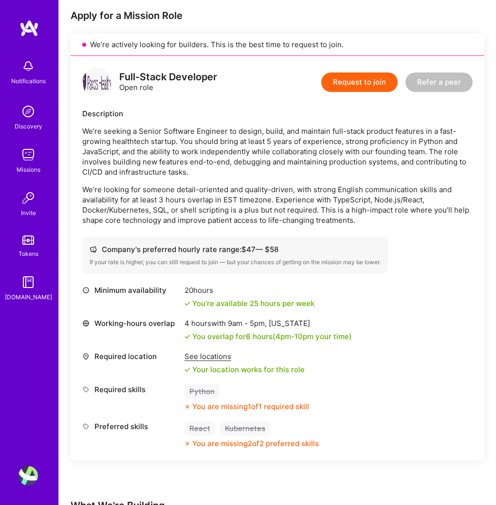  I want to click on div: Required location, so click(131, 356).